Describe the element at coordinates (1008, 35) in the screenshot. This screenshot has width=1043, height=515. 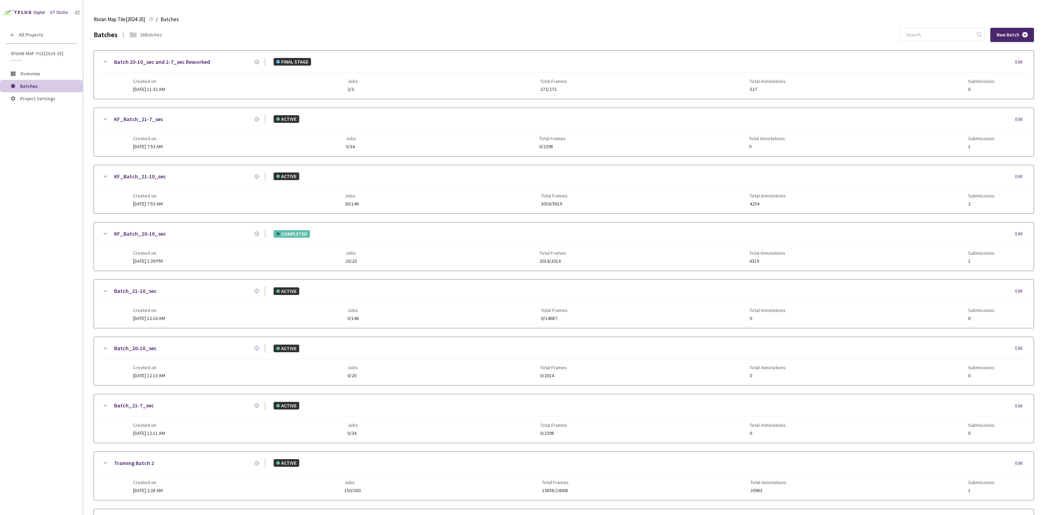
I see `span: New Batch` at that location.